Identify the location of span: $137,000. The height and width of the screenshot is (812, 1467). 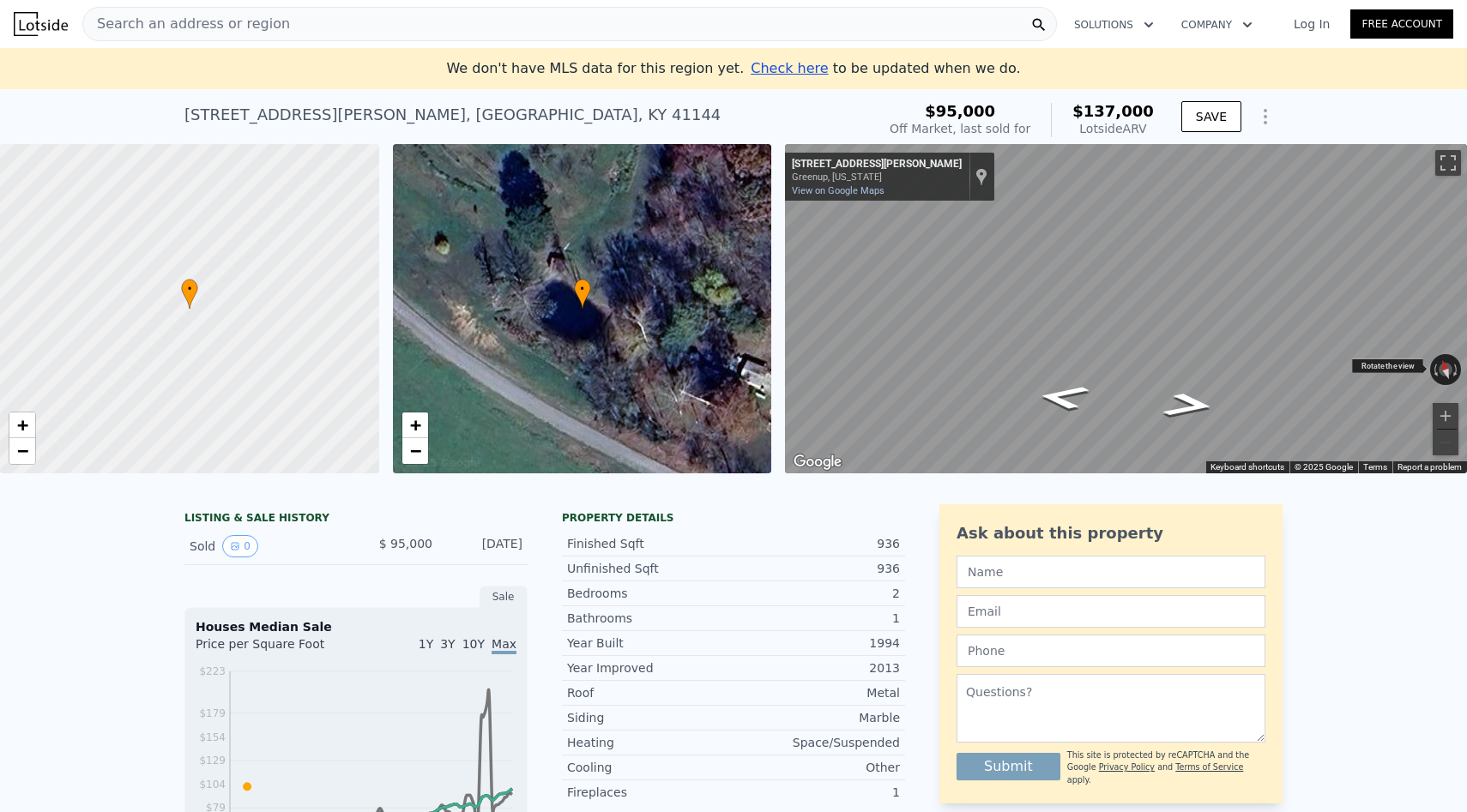
(1113, 111).